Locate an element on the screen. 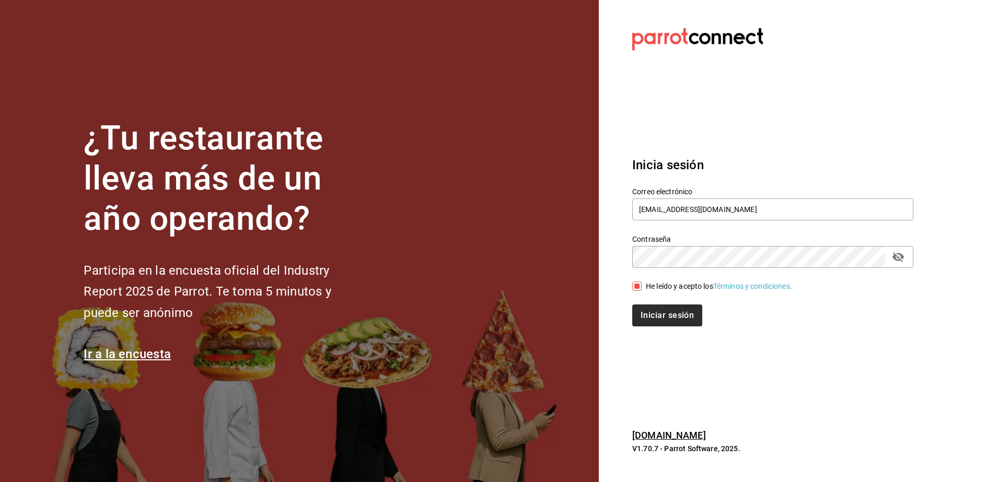 This screenshot has width=998, height=482. button: Iniciar sesión is located at coordinates (667, 316).